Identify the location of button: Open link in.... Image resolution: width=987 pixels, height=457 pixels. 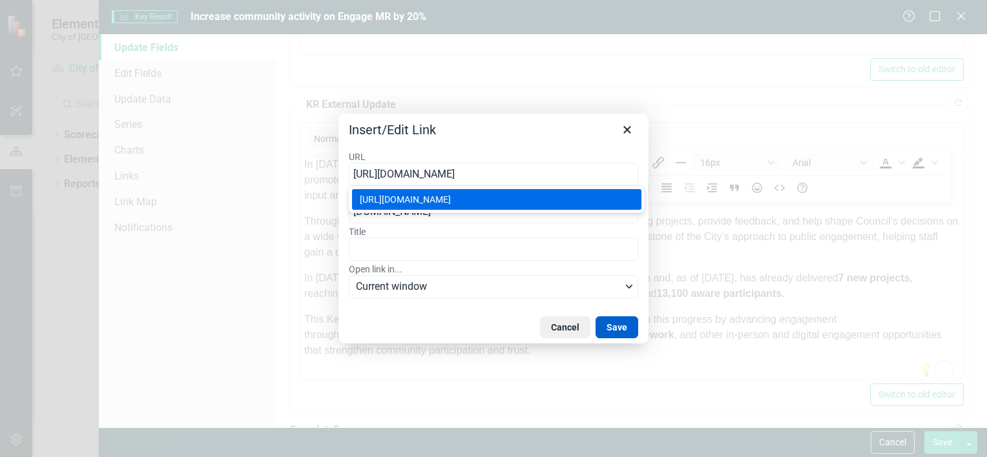
(493, 287).